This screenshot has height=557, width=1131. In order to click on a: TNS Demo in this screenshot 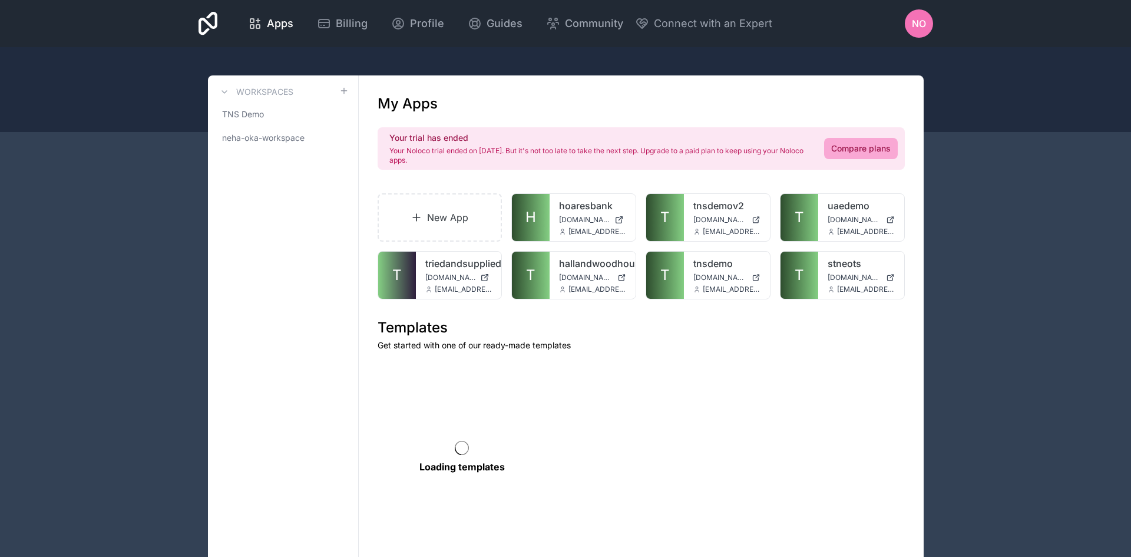, I will do `click(283, 114)`.